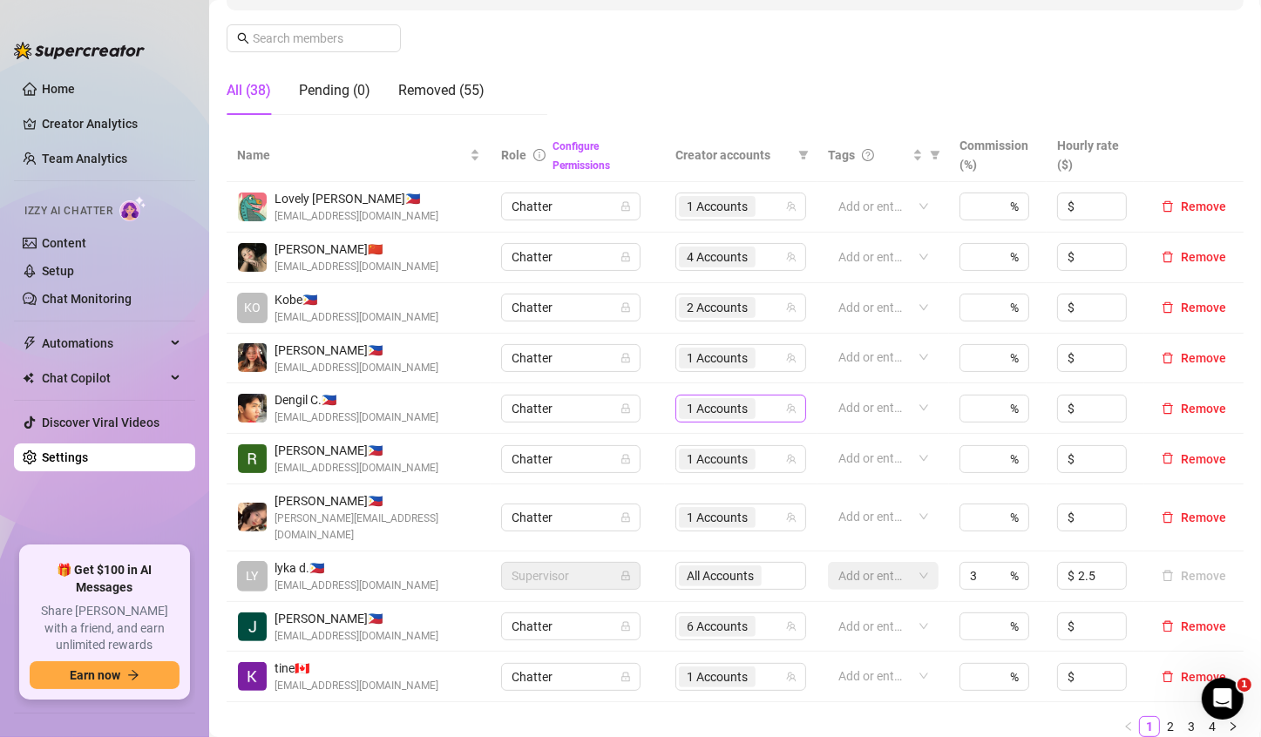  Describe the element at coordinates (513, 155) in the screenshot. I see `span: Role` at that location.